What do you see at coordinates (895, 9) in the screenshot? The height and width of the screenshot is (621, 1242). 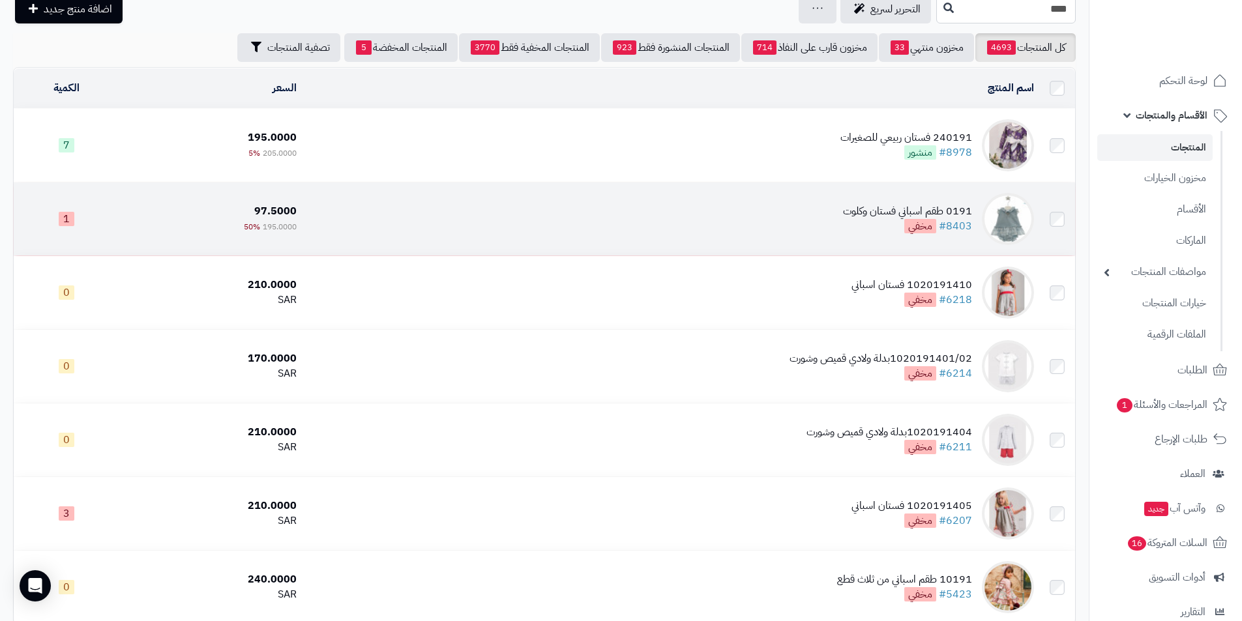 I see `span: التحرير لسريع` at bounding box center [895, 9].